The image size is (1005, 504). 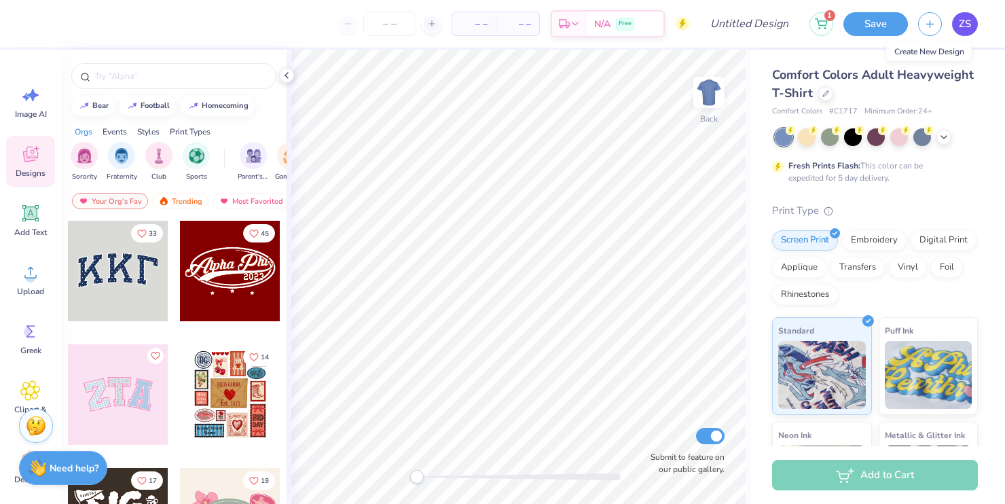 What do you see at coordinates (797, 111) in the screenshot?
I see `span: Comfort Colors` at bounding box center [797, 111].